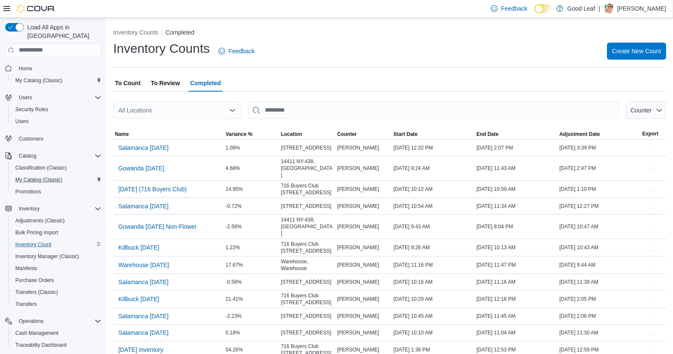 The width and height of the screenshot is (673, 354). Describe the element at coordinates (41, 168) in the screenshot. I see `a: Classification (Classic)` at that location.